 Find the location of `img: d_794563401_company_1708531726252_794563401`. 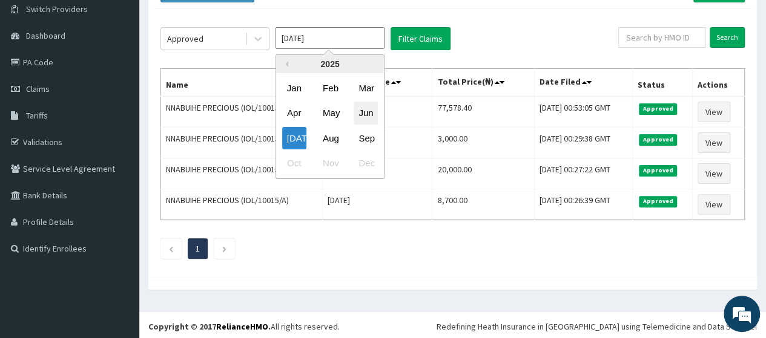

img: d_794563401_company_1708531726252_794563401 is located at coordinates (36, 76).